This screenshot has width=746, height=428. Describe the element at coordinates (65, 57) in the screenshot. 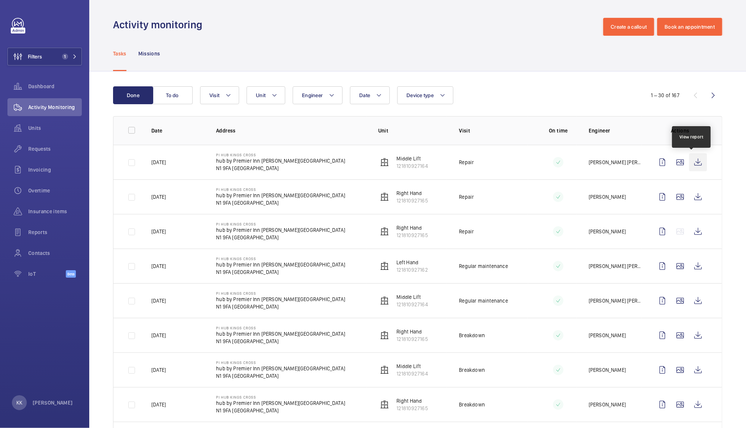

I see `span: 1` at that location.